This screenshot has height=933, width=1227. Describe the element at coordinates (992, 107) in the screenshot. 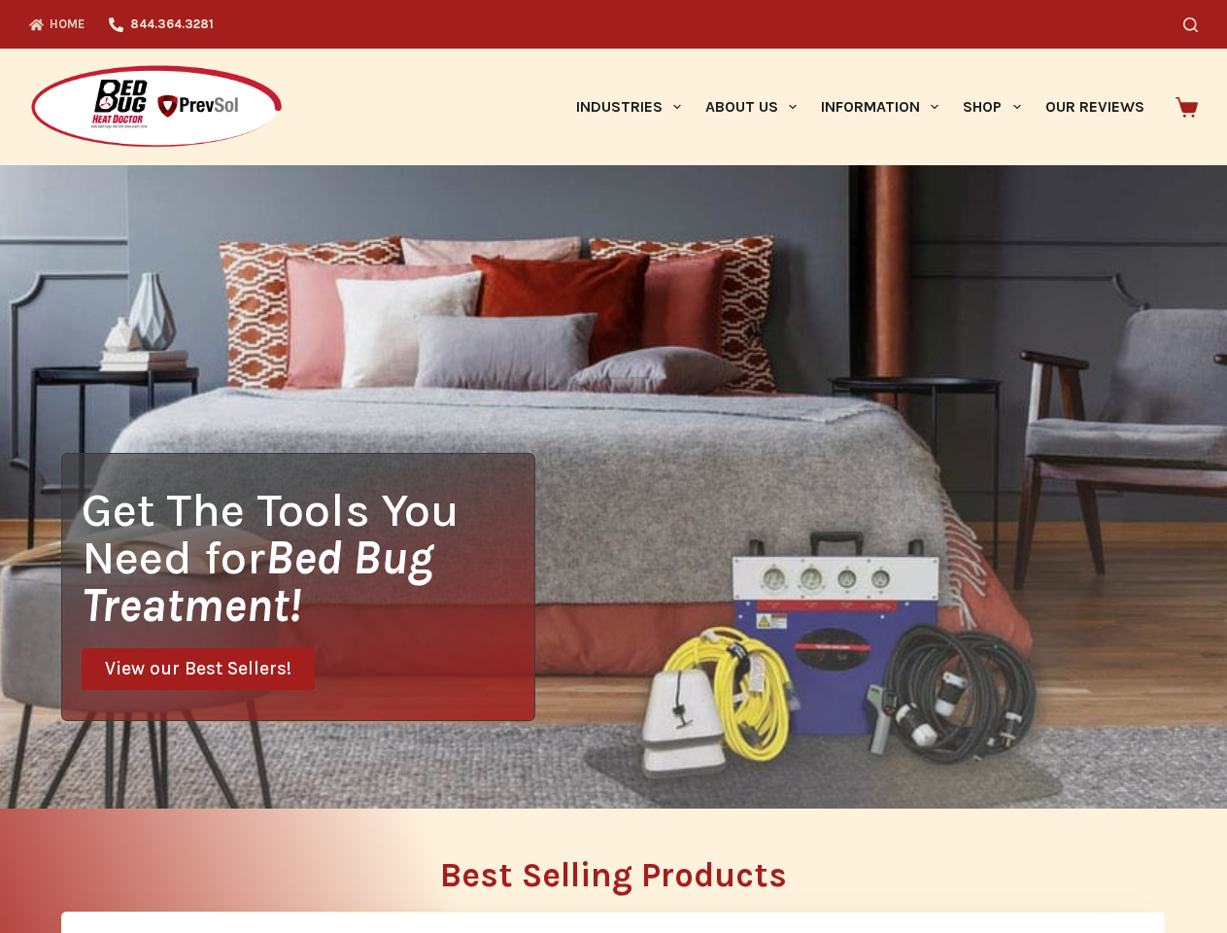

I see `a: Shop` at that location.